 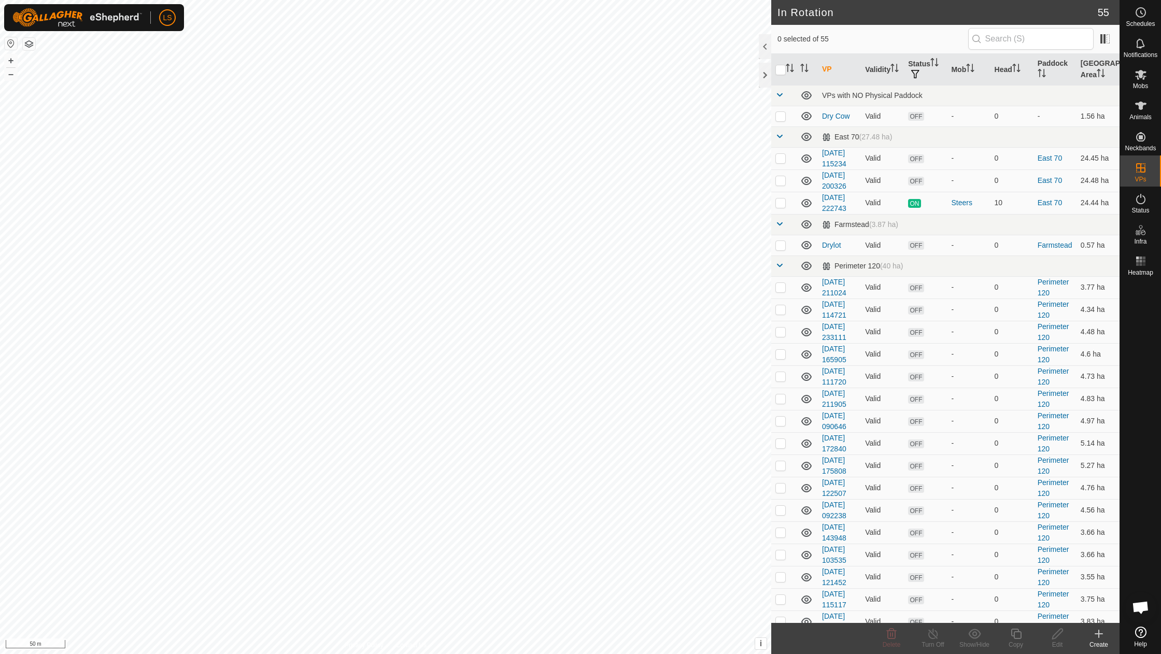 I want to click on th: Validity, so click(x=882, y=69).